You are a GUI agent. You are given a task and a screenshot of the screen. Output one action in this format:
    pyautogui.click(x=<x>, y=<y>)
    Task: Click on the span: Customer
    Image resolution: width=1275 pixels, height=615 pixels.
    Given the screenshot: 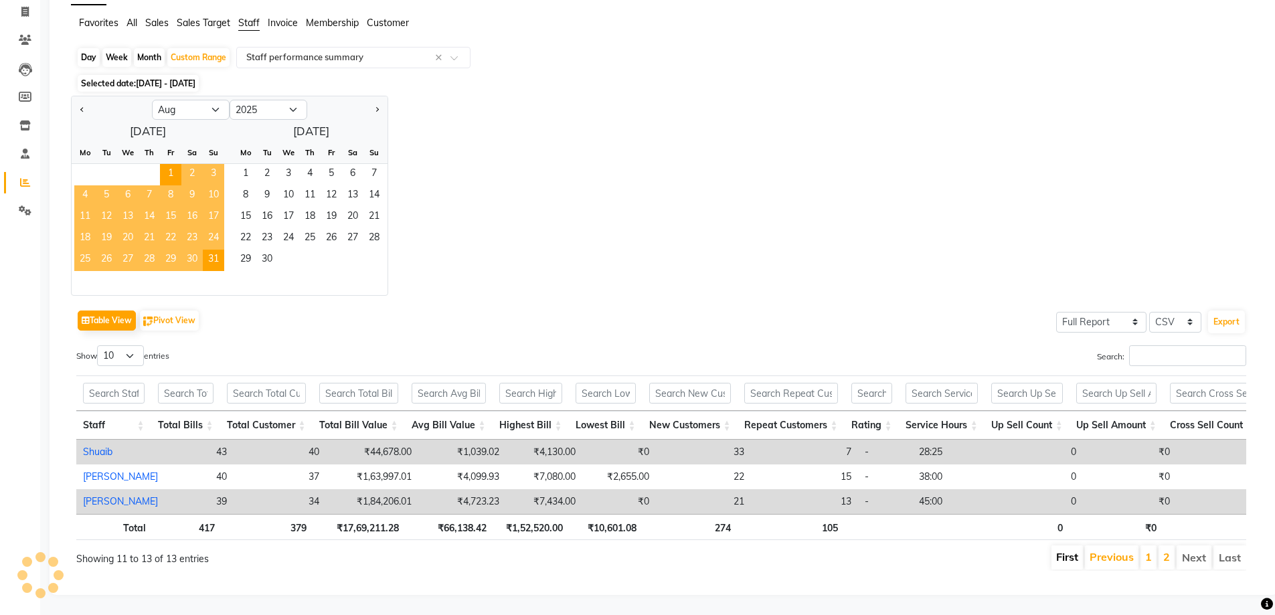 What is the action you would take?
    pyautogui.click(x=387, y=23)
    